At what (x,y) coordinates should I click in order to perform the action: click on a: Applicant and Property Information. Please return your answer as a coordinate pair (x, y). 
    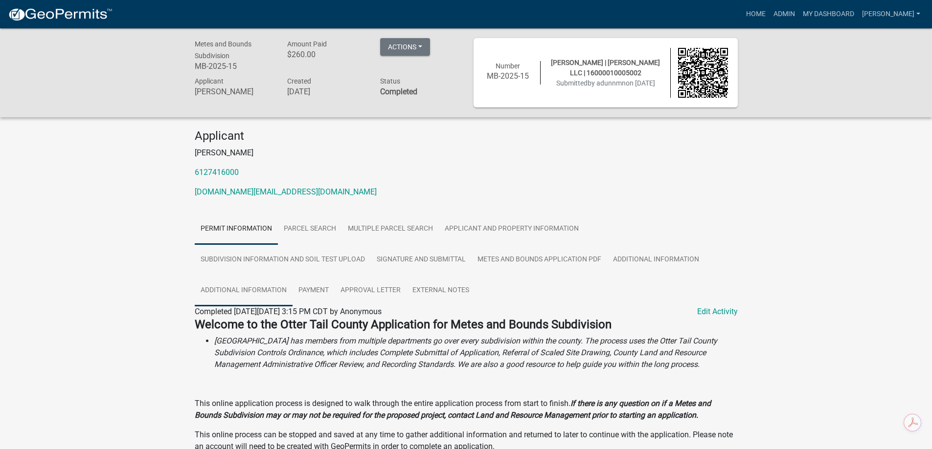
    Looking at the image, I should click on (512, 229).